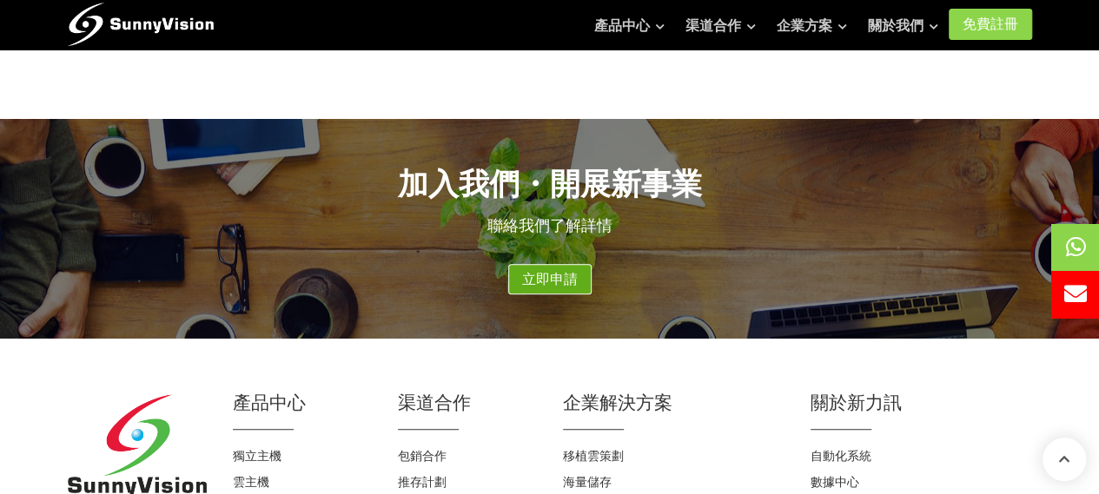  I want to click on h2: 企業解決方案, so click(673, 402).